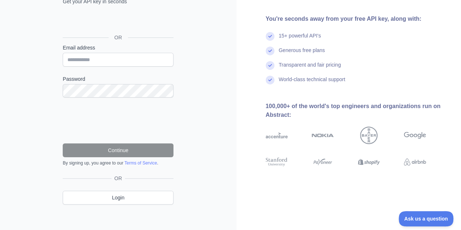 The height and width of the screenshot is (230, 461). Describe the element at coordinates (414, 135) in the screenshot. I see `img: google` at that location.